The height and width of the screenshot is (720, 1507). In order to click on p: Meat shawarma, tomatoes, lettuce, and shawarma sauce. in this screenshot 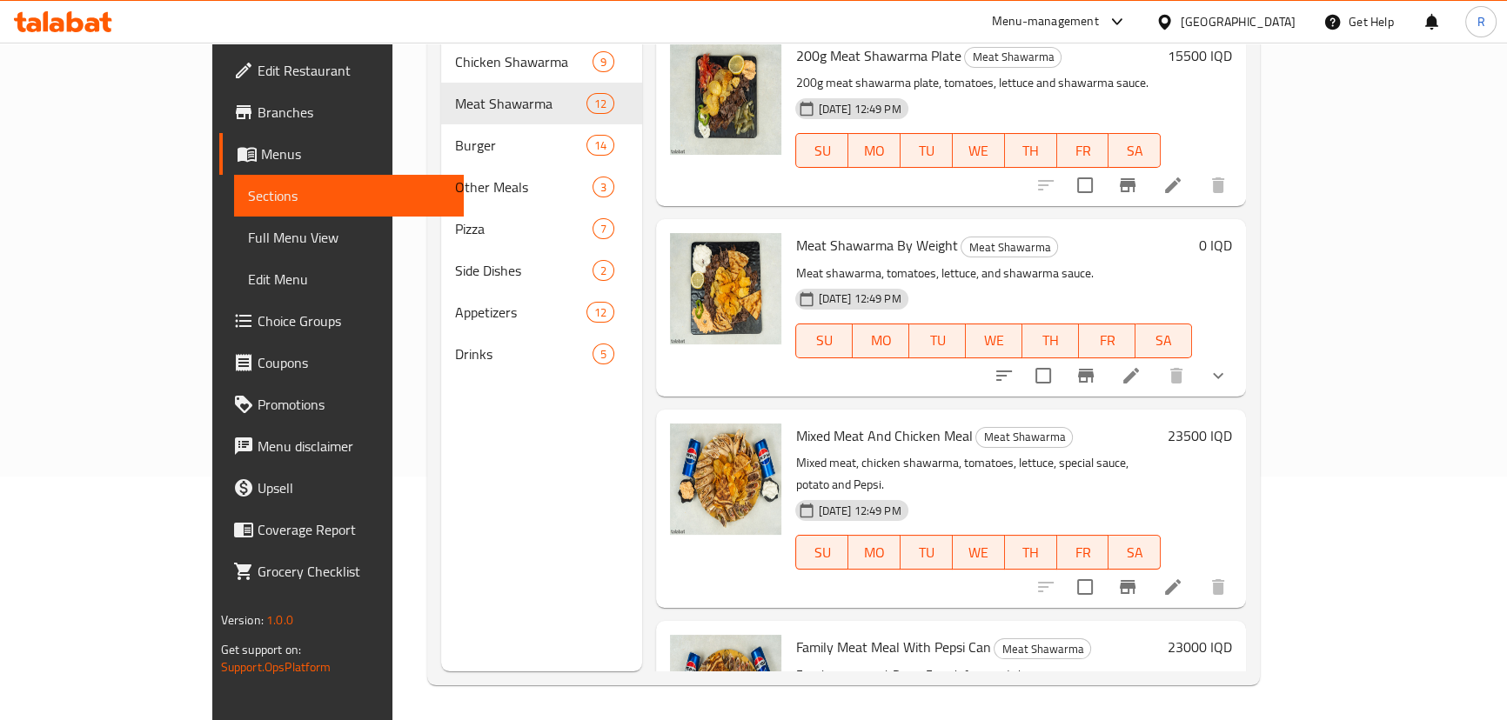, I will do `click(994, 273)`.